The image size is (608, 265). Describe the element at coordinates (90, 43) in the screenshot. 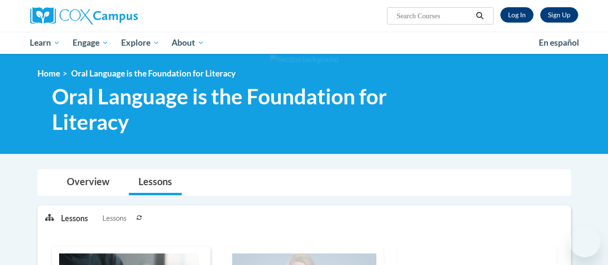

I see `a: Engage` at that location.